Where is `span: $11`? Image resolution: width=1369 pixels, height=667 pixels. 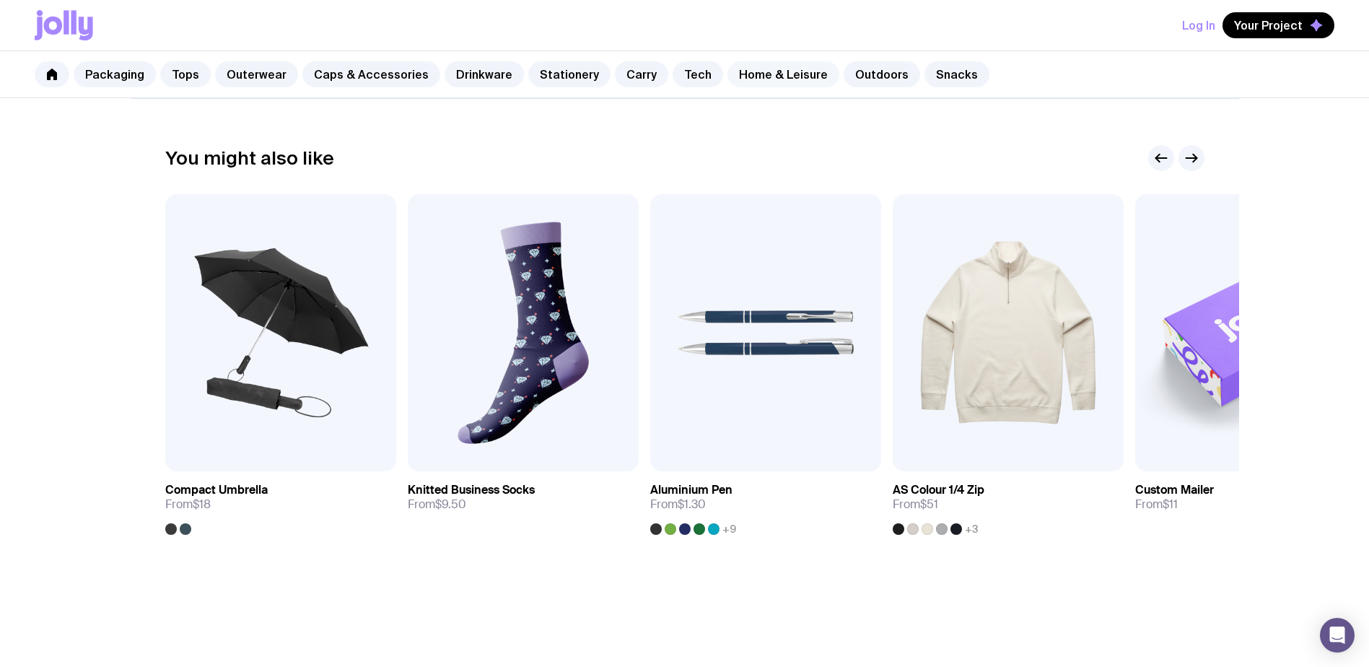 span: $11 is located at coordinates (1170, 504).